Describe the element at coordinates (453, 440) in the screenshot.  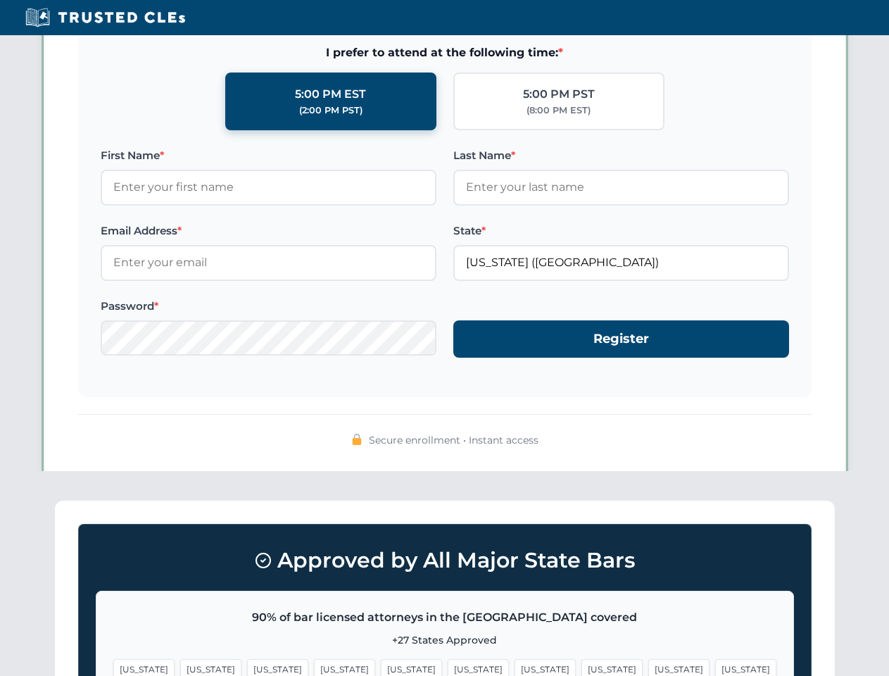
I see `span: Secure enrollment • Instant access` at that location.